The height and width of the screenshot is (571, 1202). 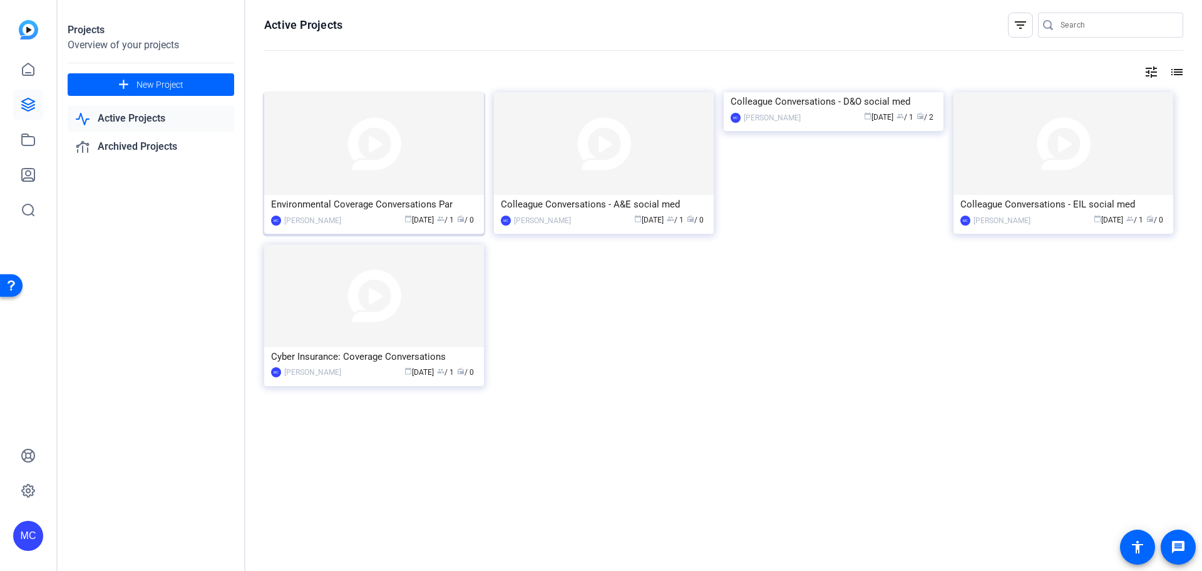 I want to click on div: Colleague Conversations - D&O social med, so click(x=834, y=101).